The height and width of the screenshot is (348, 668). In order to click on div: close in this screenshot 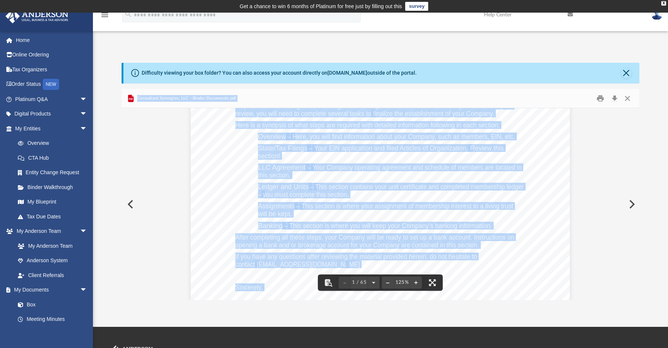, I will do `click(664, 3)`.